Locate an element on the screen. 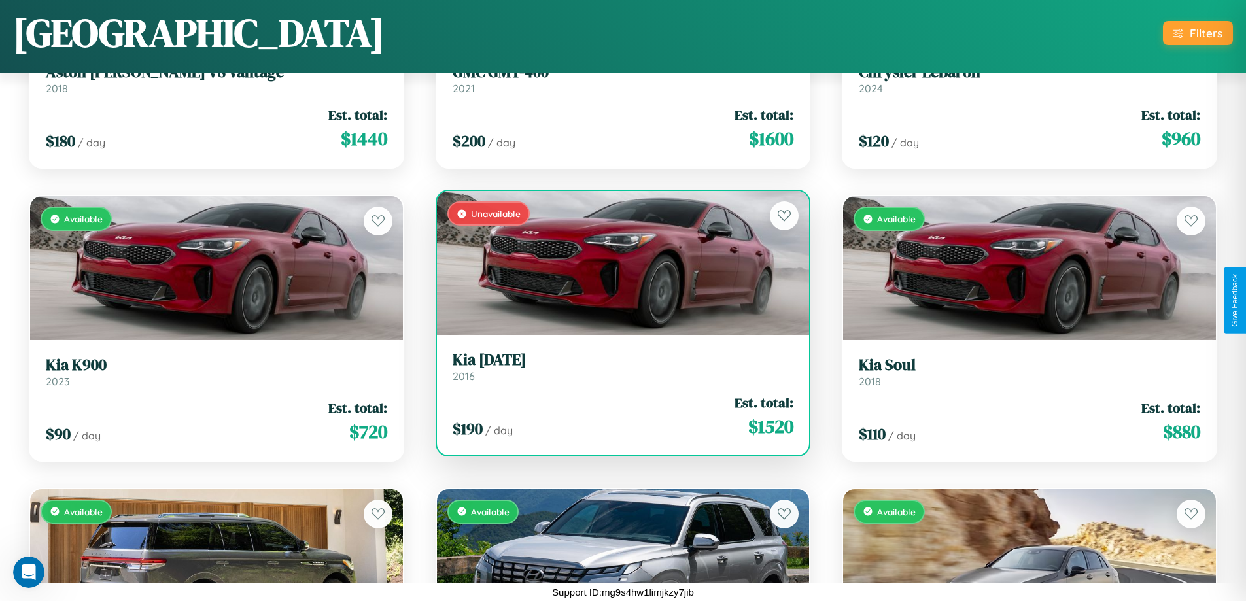 The image size is (1246, 601). span: 2021 is located at coordinates (464, 88).